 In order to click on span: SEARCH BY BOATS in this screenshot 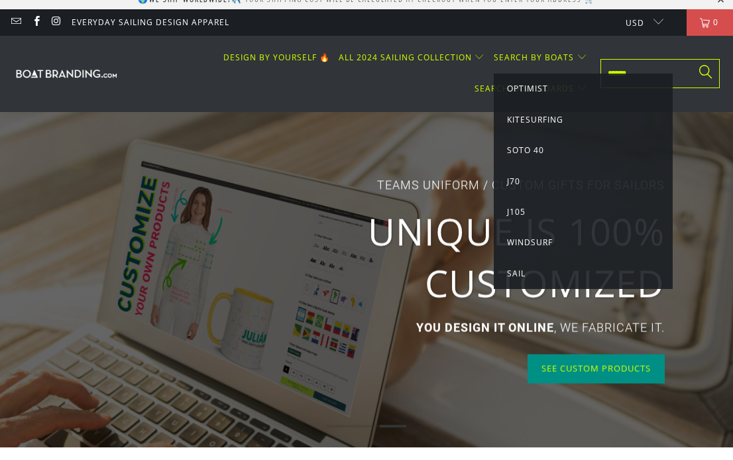, I will do `click(533, 57)`.